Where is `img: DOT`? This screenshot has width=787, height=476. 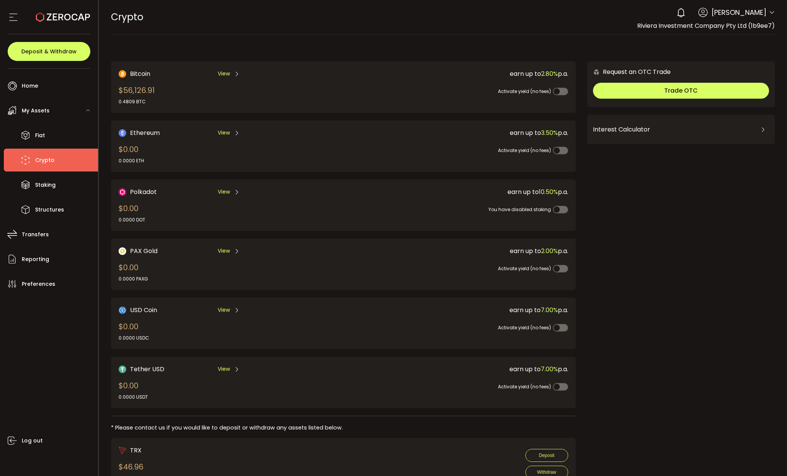
img: DOT is located at coordinates (122, 192).